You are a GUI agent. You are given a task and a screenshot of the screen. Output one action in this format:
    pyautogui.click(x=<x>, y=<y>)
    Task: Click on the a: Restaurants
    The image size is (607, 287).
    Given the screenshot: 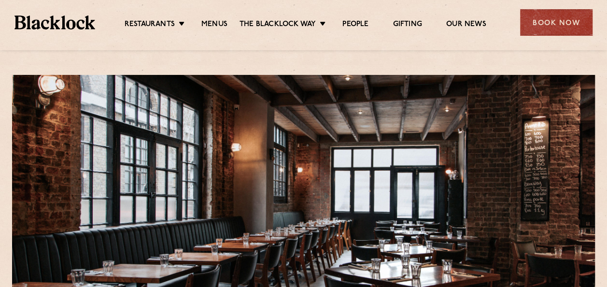 What is the action you would take?
    pyautogui.click(x=150, y=25)
    